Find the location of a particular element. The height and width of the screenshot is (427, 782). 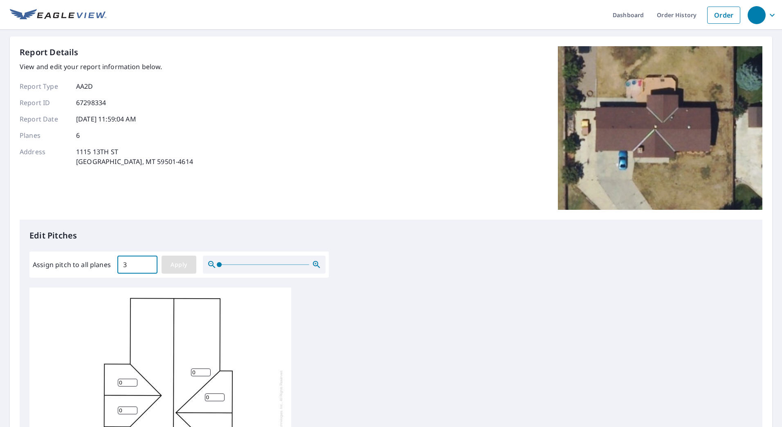

p: Edit Pitches is located at coordinates (391, 235).